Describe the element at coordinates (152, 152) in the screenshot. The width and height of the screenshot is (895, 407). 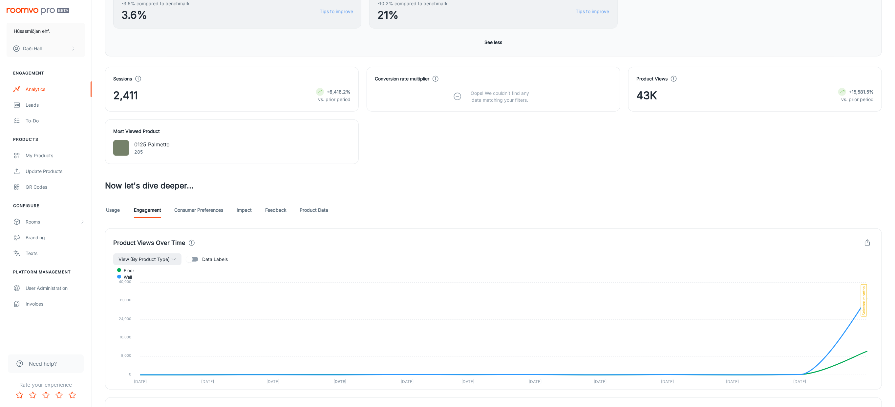
I see `p: 285` at that location.